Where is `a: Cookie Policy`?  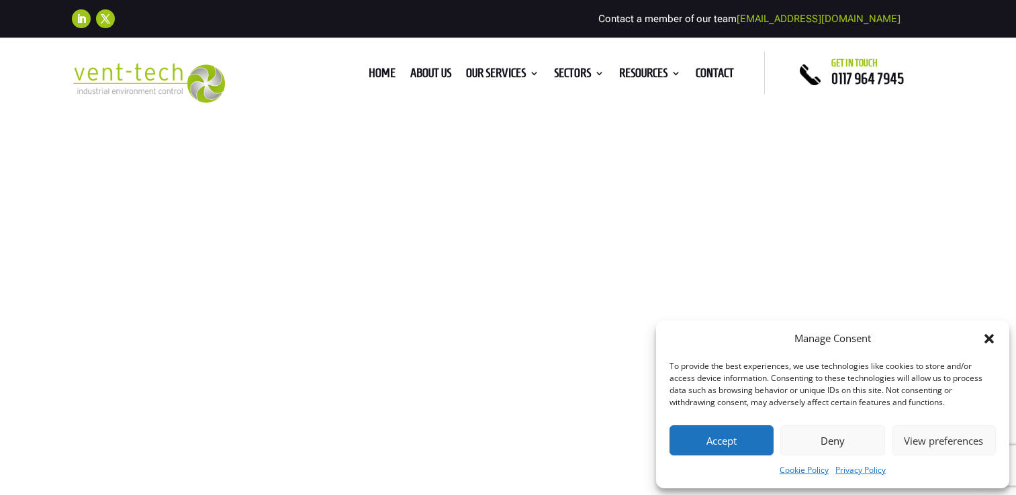
a: Cookie Policy is located at coordinates (804, 471).